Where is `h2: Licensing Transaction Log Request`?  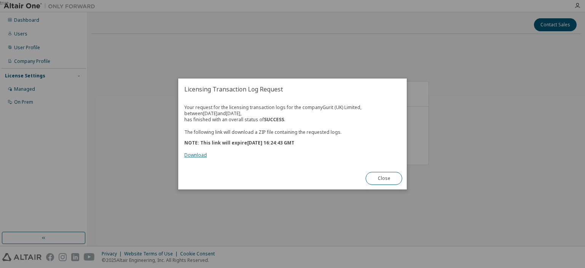
h2: Licensing Transaction Log Request is located at coordinates (292, 89).